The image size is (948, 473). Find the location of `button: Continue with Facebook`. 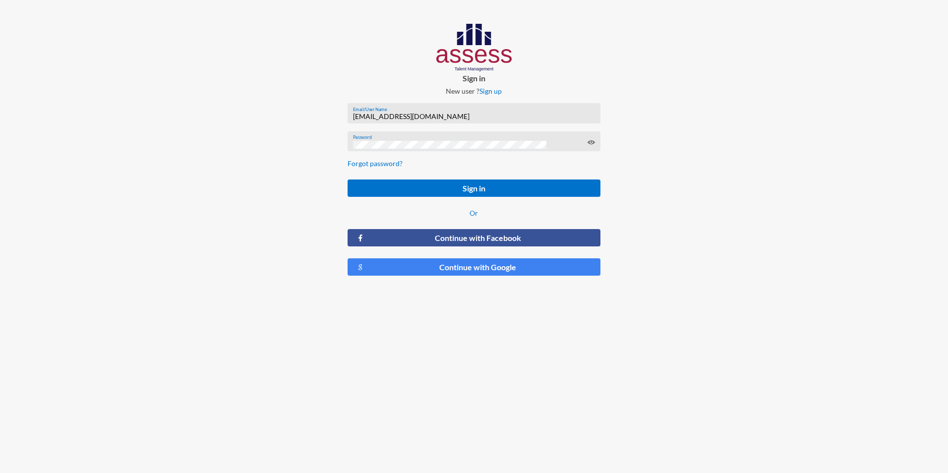

button: Continue with Facebook is located at coordinates (474, 238).